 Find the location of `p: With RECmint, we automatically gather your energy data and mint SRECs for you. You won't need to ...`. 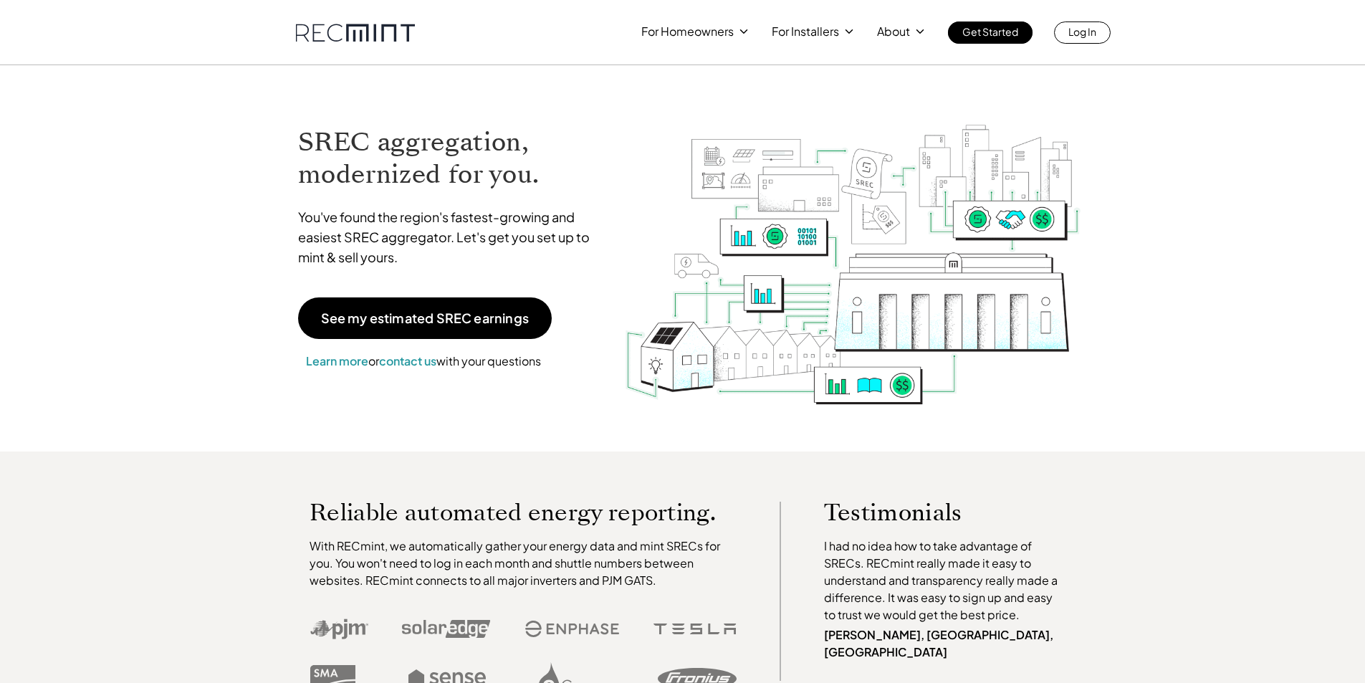

p: With RECmint, we automatically gather your energy data and mint SRECs for you. You won't need to ... is located at coordinates (523, 563).